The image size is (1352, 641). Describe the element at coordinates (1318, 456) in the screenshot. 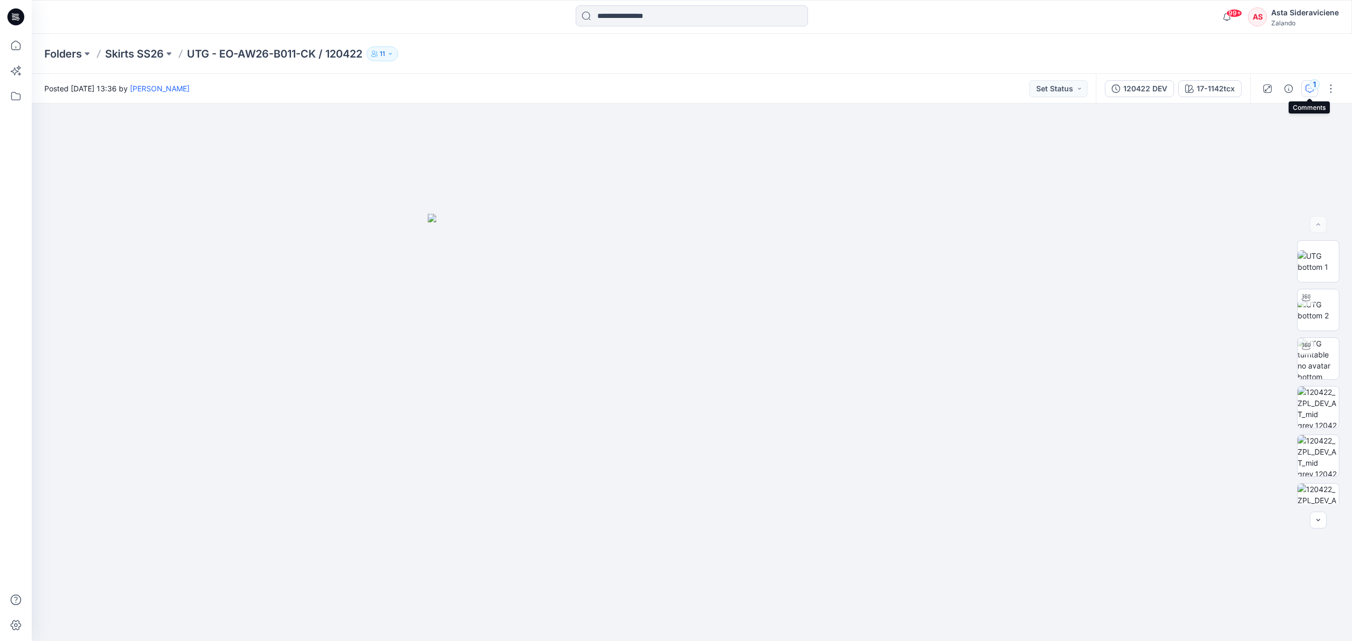

I see `img: 120422_ZPL_DEV_AT_mid grey_120422-MC` at that location.